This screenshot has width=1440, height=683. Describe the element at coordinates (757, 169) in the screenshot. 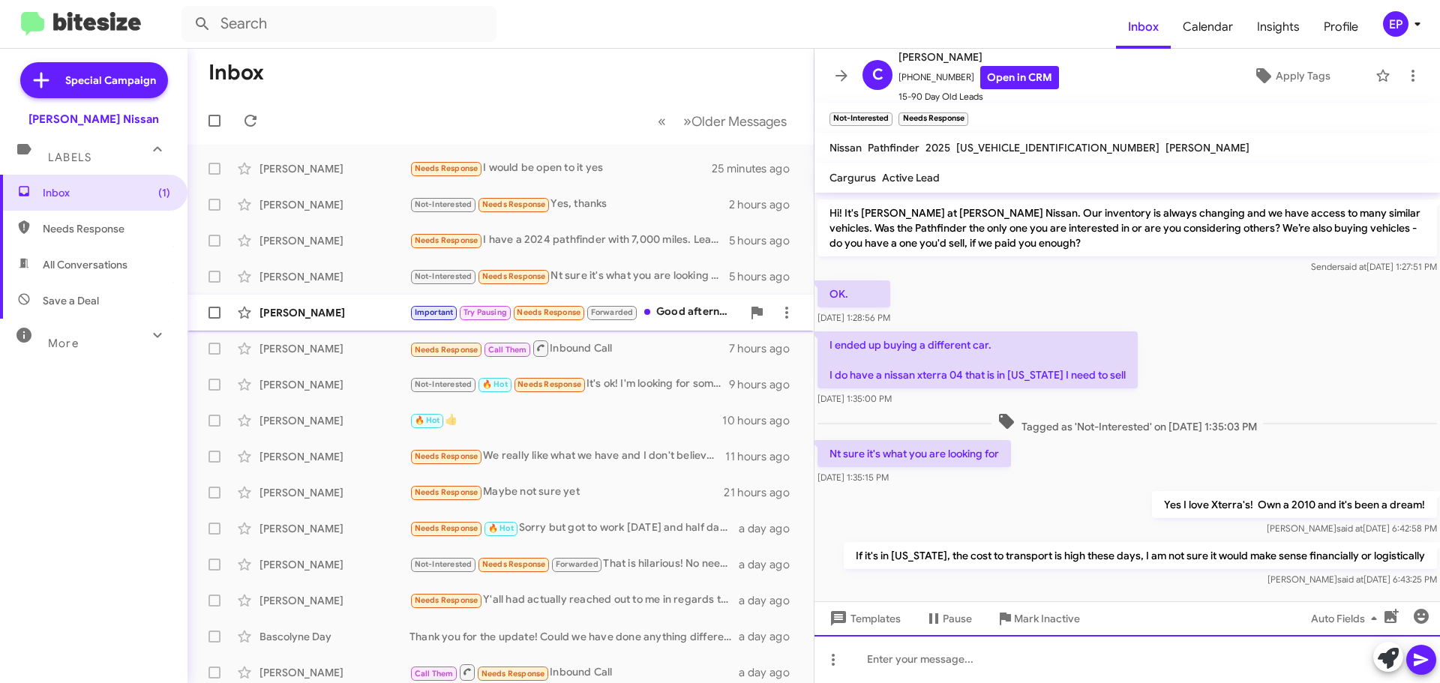

I see `div: 25 minutes ago` at that location.